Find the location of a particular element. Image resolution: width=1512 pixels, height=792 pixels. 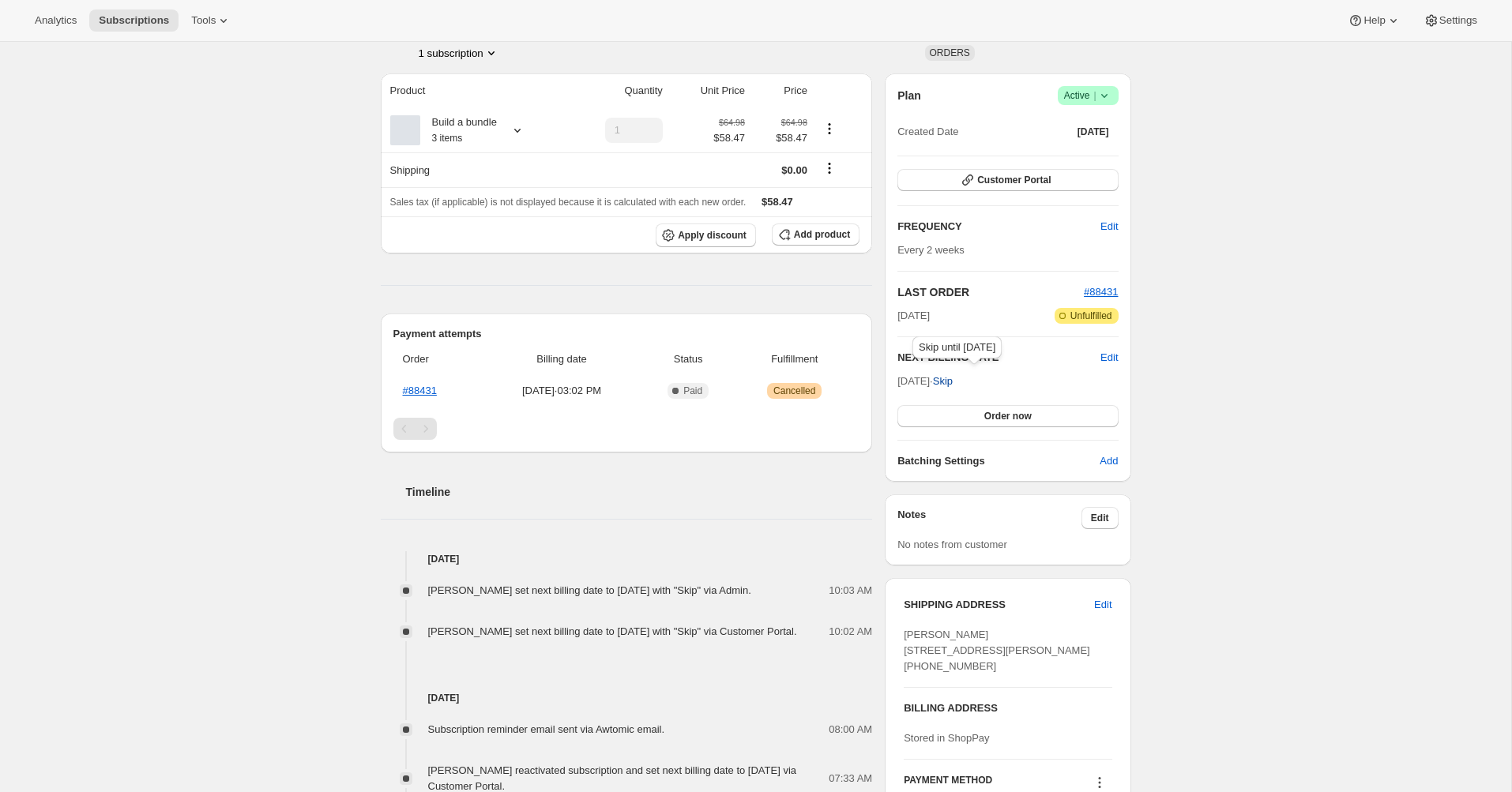

span: Skip is located at coordinates (942, 382).